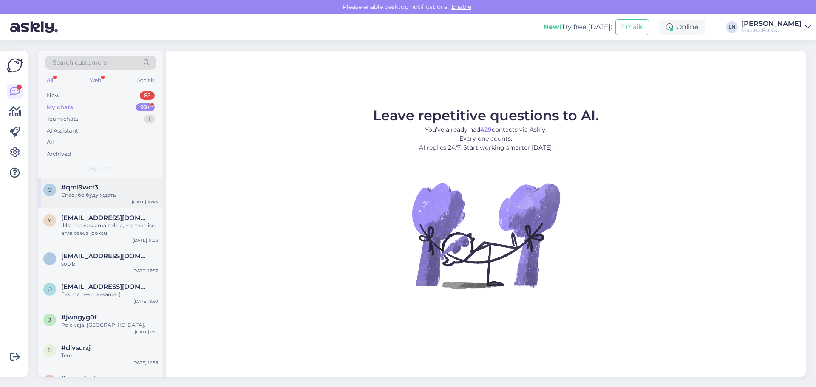  I want to click on span: #nmmfzajq, so click(80, 379).